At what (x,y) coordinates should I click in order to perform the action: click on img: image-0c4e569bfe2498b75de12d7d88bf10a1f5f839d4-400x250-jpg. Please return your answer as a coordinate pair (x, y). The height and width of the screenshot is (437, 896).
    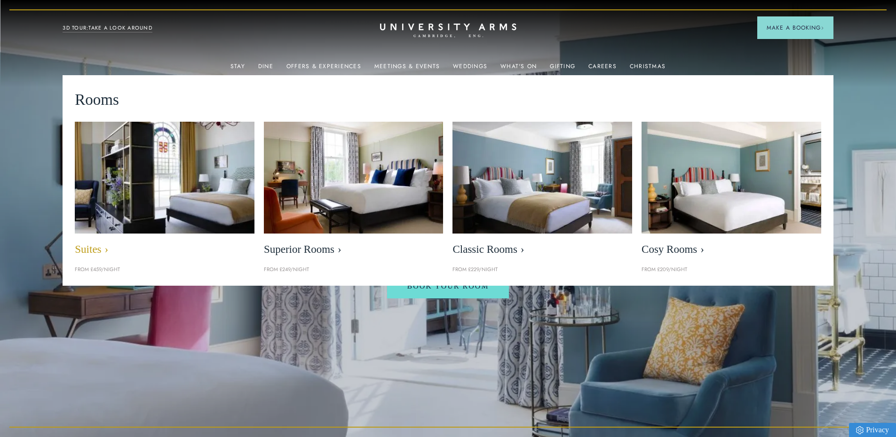
    Looking at the image, I should click on (731, 178).